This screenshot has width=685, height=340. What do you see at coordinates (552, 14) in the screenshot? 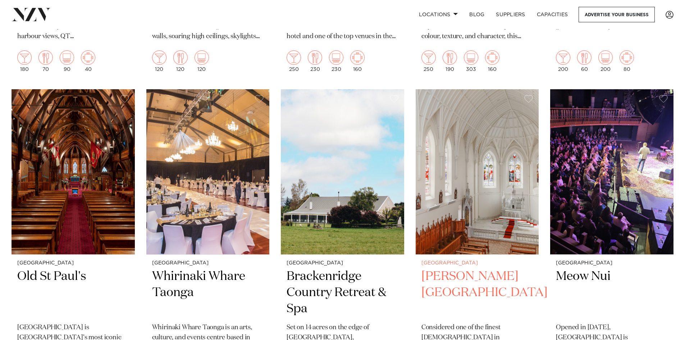
I see `a: Capacities` at bounding box center [552, 14].